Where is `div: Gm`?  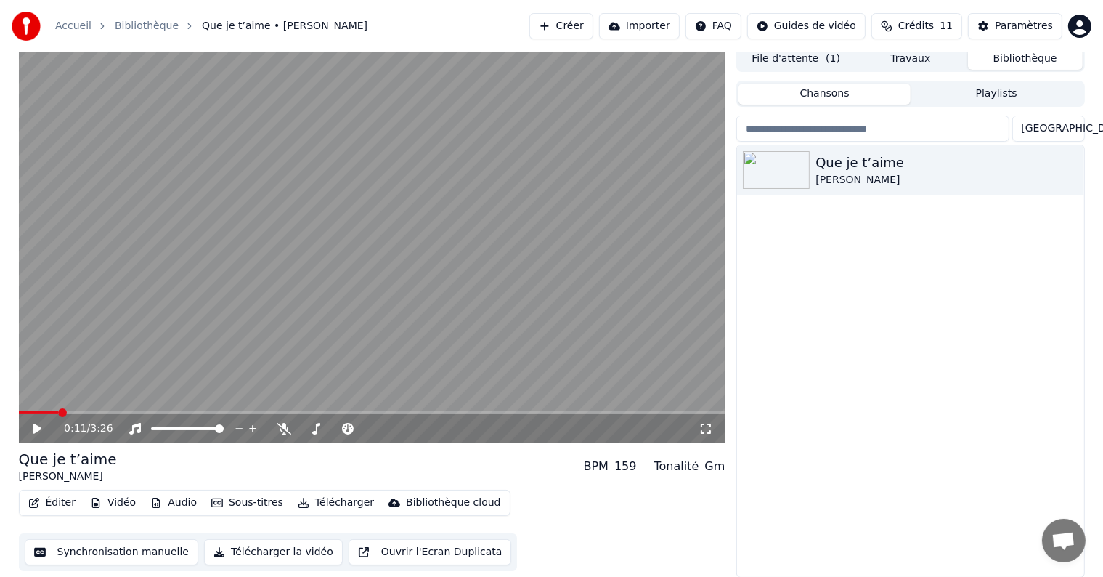 div: Gm is located at coordinates (715, 466).